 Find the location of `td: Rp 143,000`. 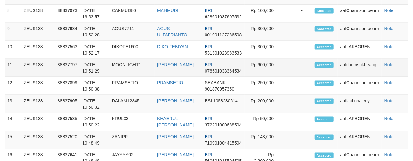

td: Rp 143,000 is located at coordinates (264, 140).